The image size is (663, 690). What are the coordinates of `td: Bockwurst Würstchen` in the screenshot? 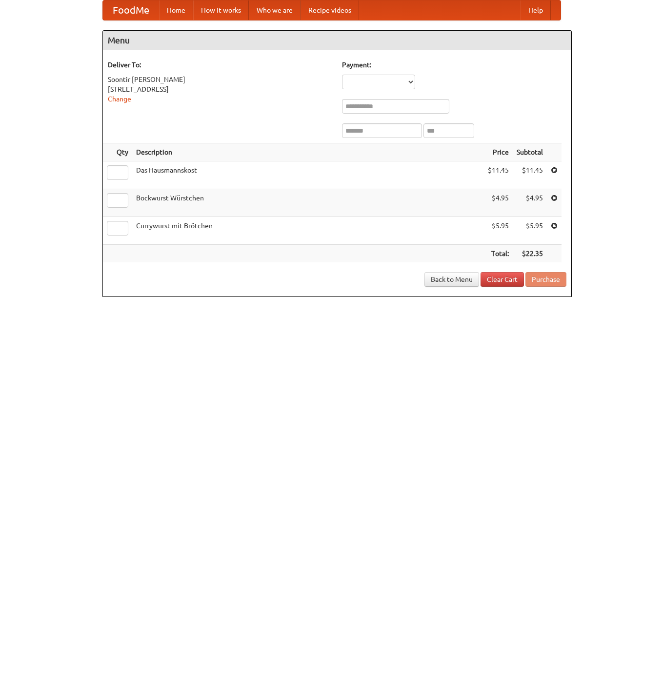 It's located at (308, 203).